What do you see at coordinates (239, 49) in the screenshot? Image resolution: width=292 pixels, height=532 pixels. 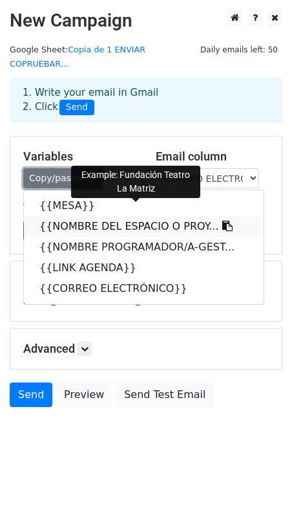 I see `a: Daily emails left: 50` at bounding box center [239, 49].